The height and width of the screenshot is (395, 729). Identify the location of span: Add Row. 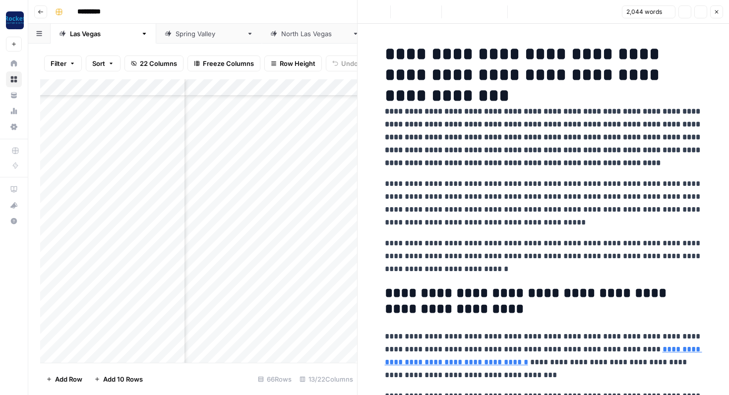
(68, 379).